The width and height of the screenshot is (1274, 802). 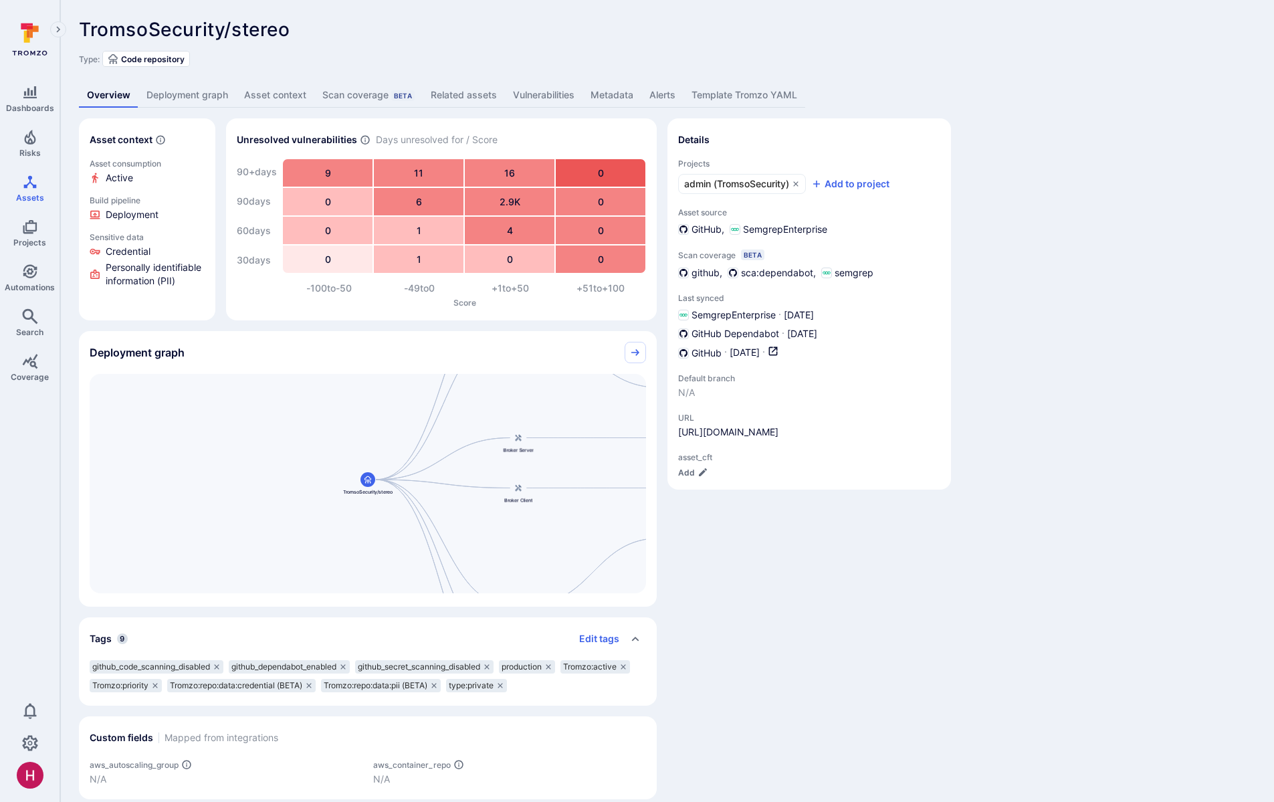 What do you see at coordinates (29, 376) in the screenshot?
I see `span: Coverage` at bounding box center [29, 376].